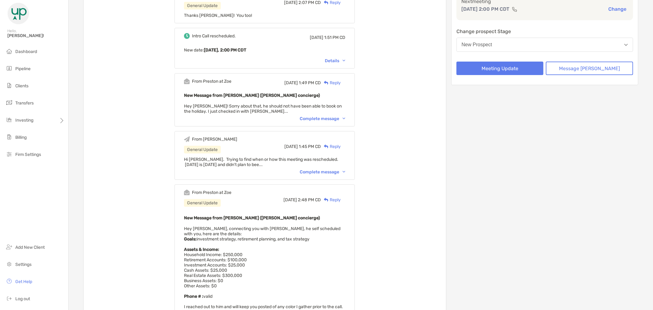 This screenshot has width=653, height=310. Describe the element at coordinates (545, 31) in the screenshot. I see `p: Change prospect Stage` at that location.